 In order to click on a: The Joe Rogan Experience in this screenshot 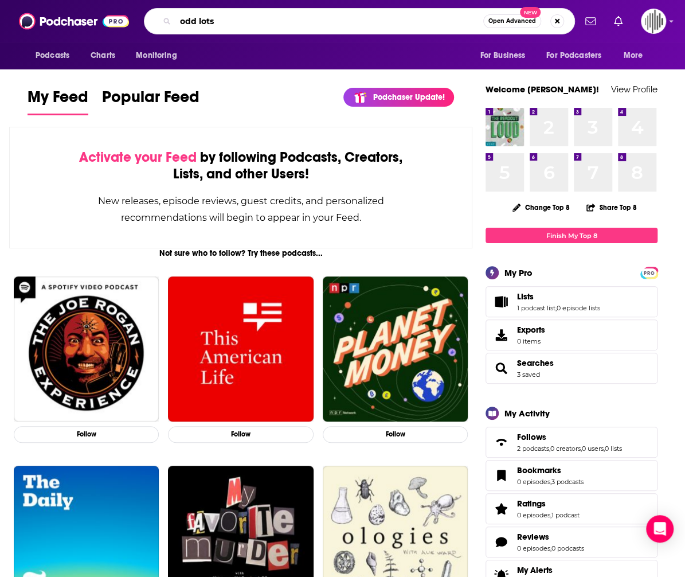, I will do `click(86, 349)`.